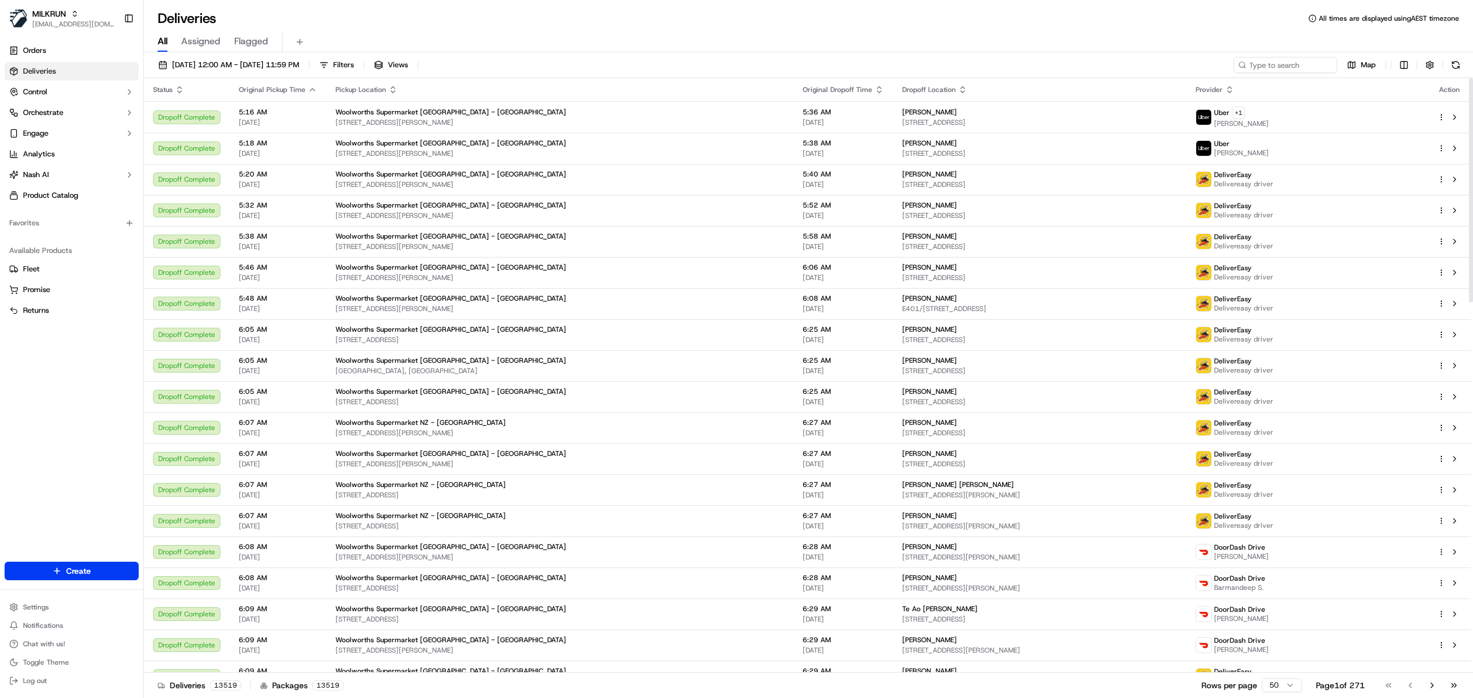 The height and width of the screenshot is (698, 1473). I want to click on button: +1, so click(1238, 113).